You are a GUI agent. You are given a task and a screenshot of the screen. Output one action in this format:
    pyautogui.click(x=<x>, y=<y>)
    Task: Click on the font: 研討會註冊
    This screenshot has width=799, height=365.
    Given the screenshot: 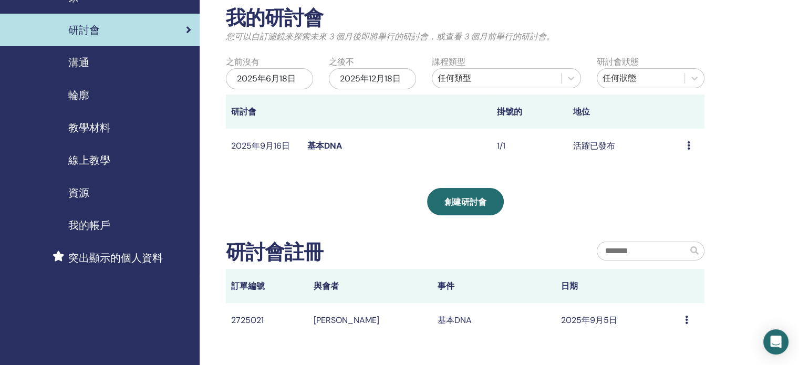 What is the action you would take?
    pyautogui.click(x=274, y=252)
    